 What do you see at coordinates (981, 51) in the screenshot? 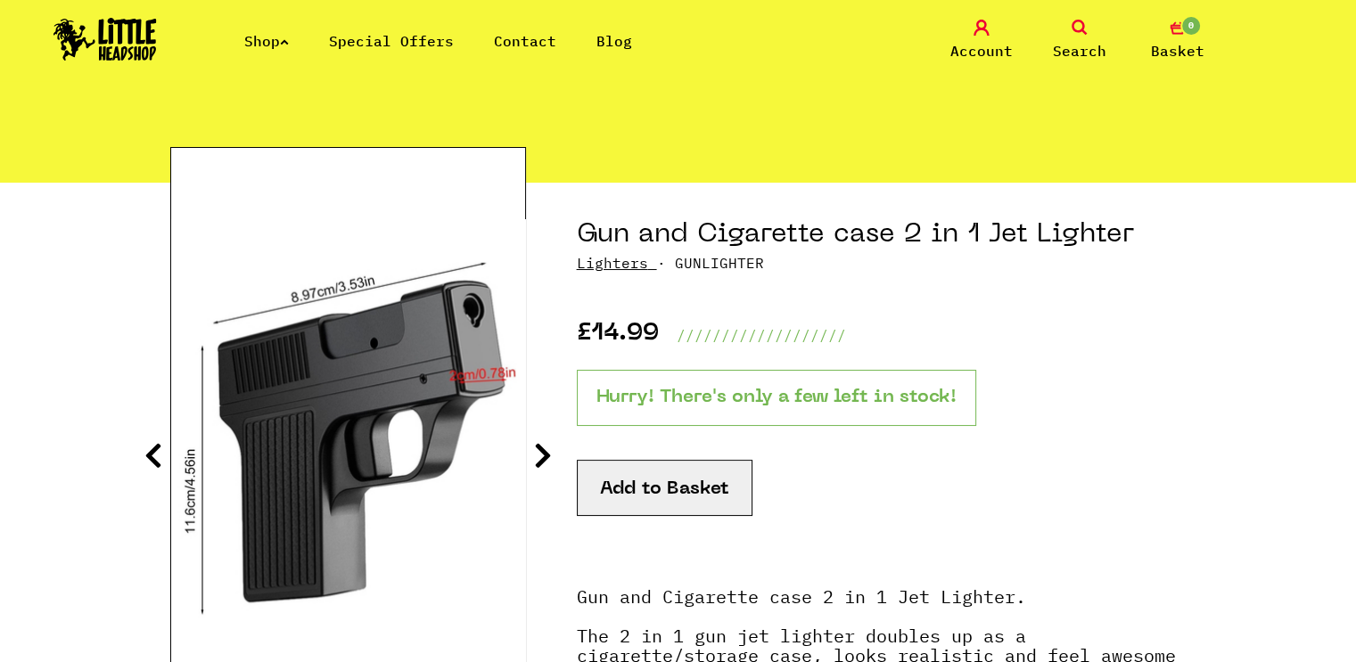
I see `span: Account` at bounding box center [981, 51].